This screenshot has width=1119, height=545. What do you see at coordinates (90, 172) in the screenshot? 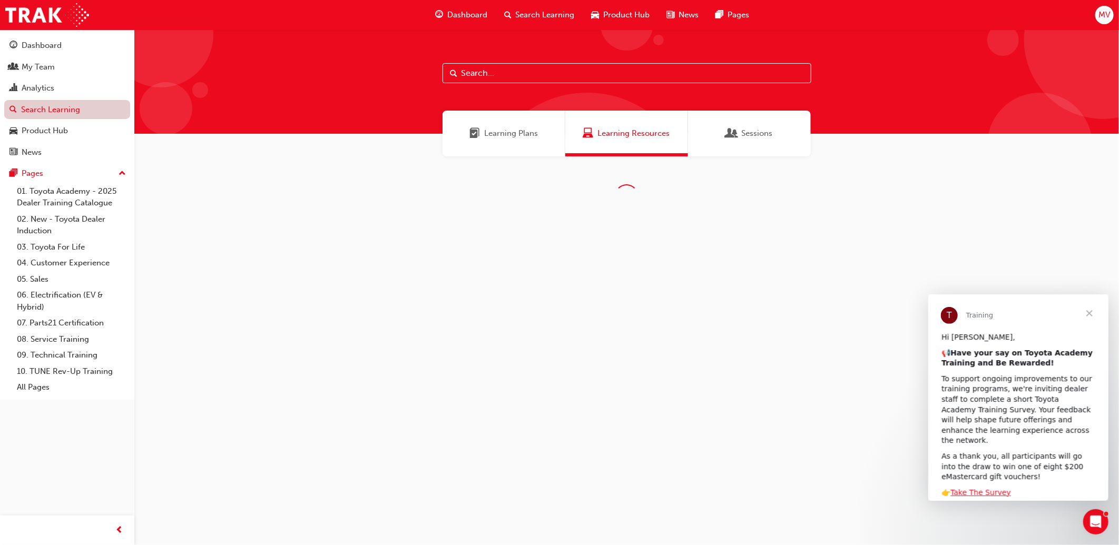
I see `div: As a thank you, all participants will go into the draw to win one of eight $200 eMastercard gift ...` at bounding box center [90, 172].